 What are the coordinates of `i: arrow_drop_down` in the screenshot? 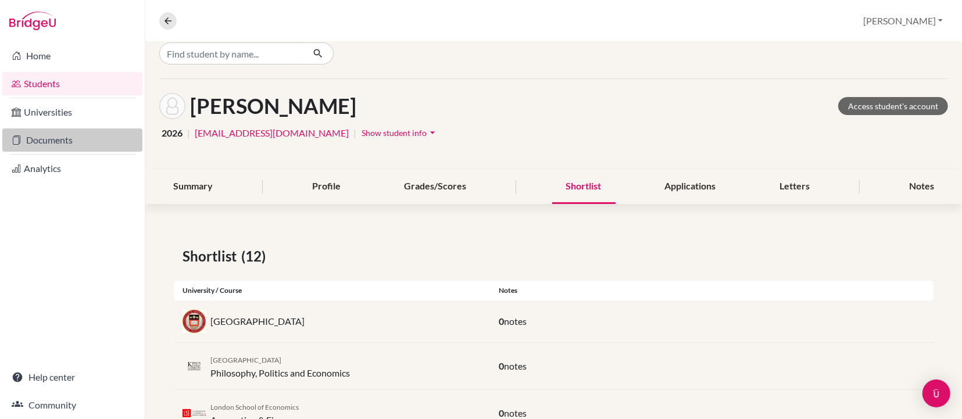 It's located at (432, 132).